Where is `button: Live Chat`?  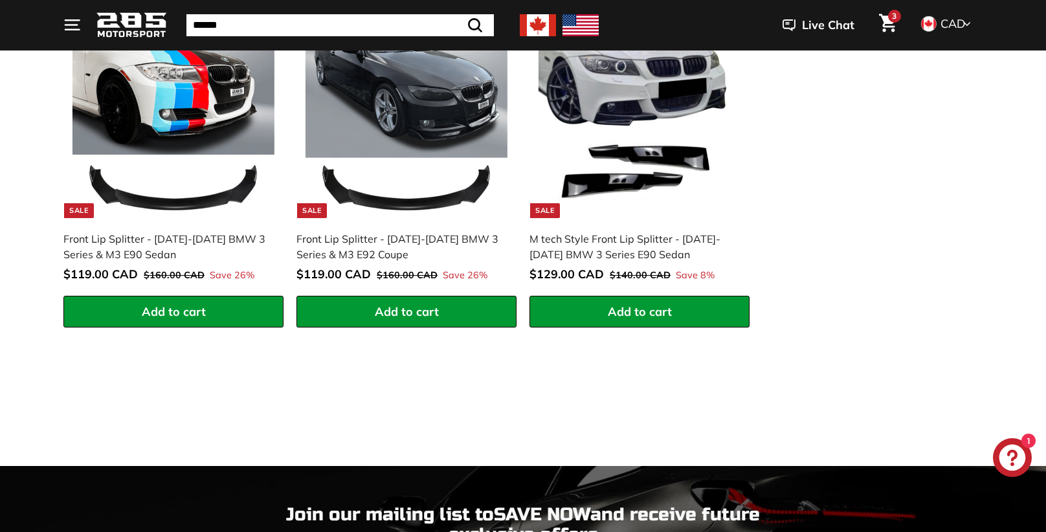 button: Live Chat is located at coordinates (818, 25).